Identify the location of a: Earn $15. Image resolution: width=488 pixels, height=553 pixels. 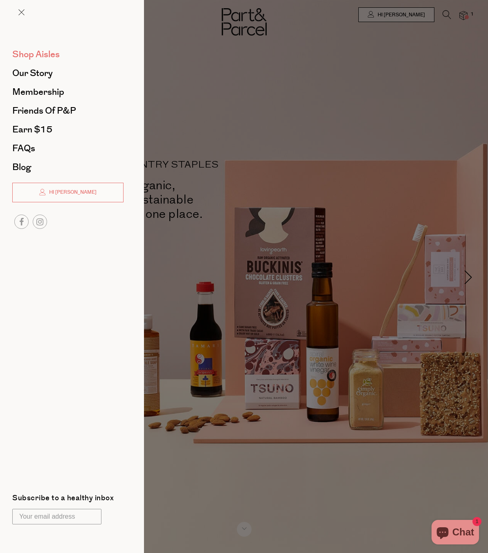
(68, 130).